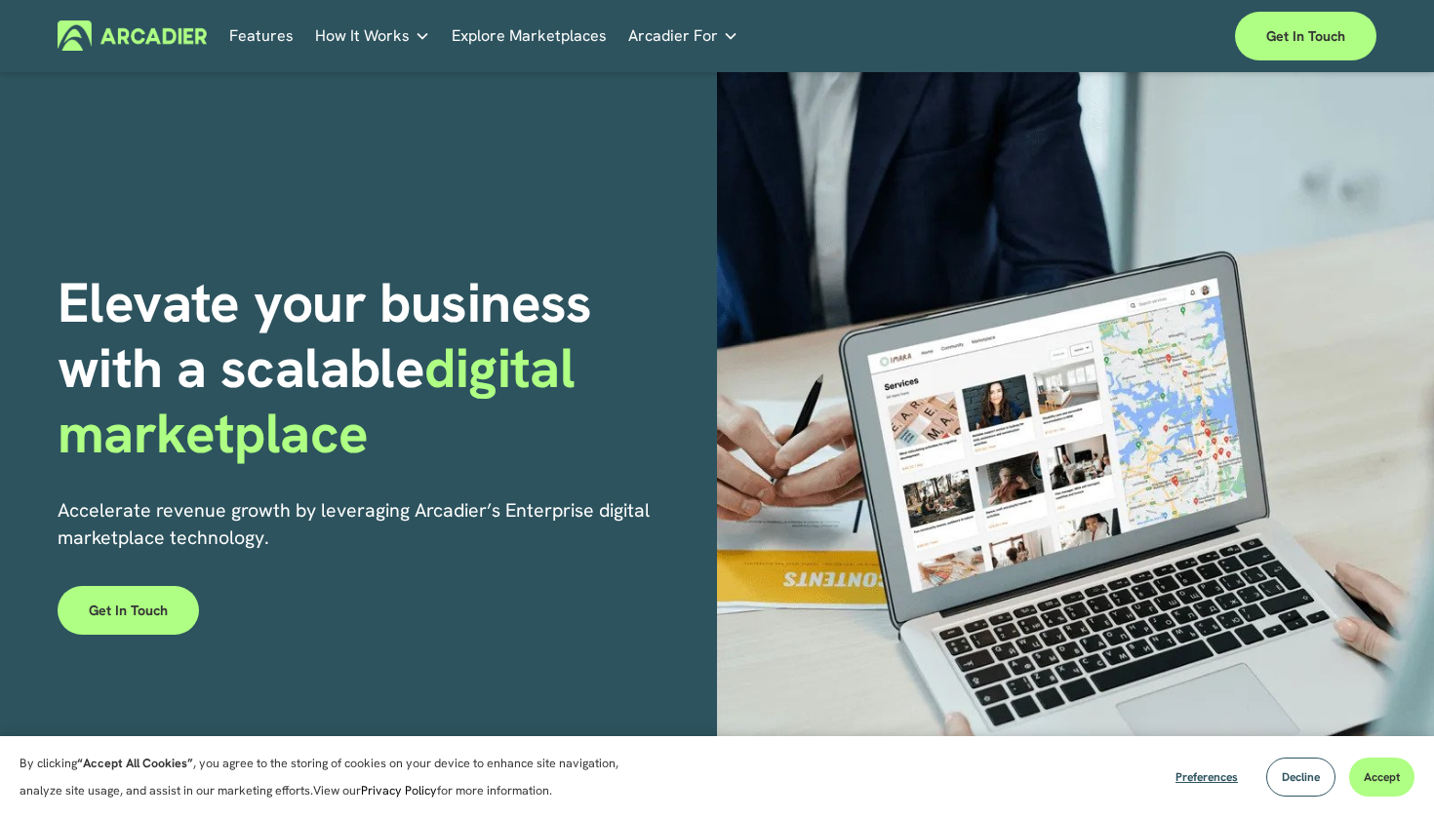 The image size is (1434, 818). What do you see at coordinates (399, 791) in the screenshot?
I see `a: Privacy Policy` at bounding box center [399, 791].